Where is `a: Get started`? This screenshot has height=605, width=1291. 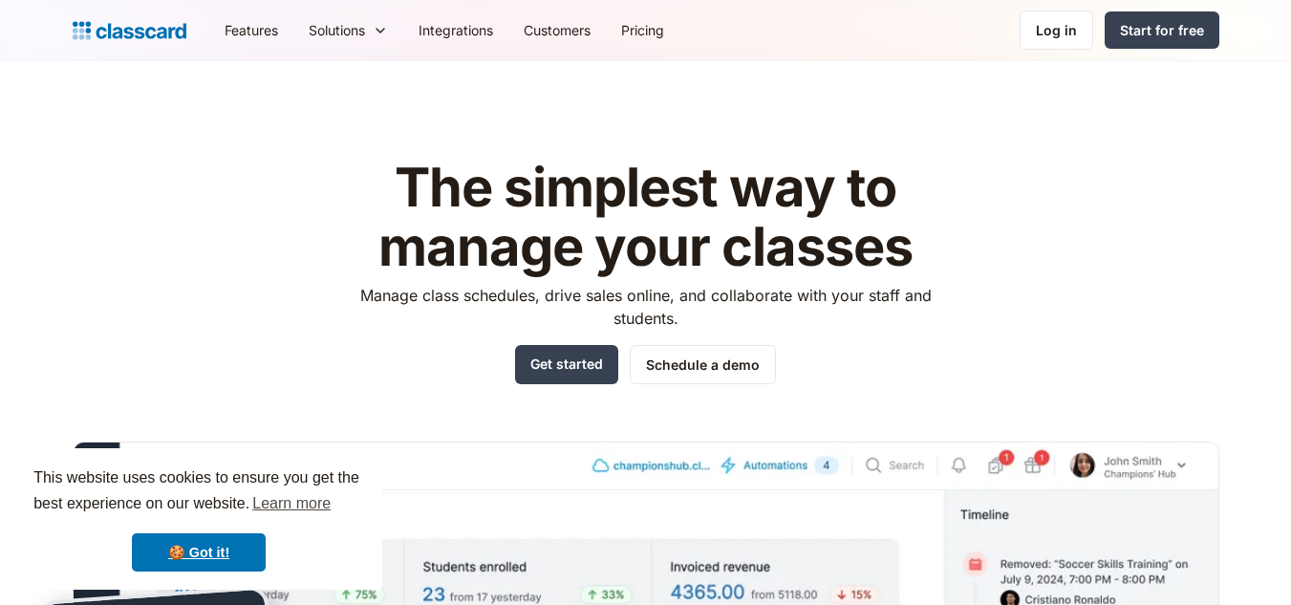
a: Get started is located at coordinates (567, 364).